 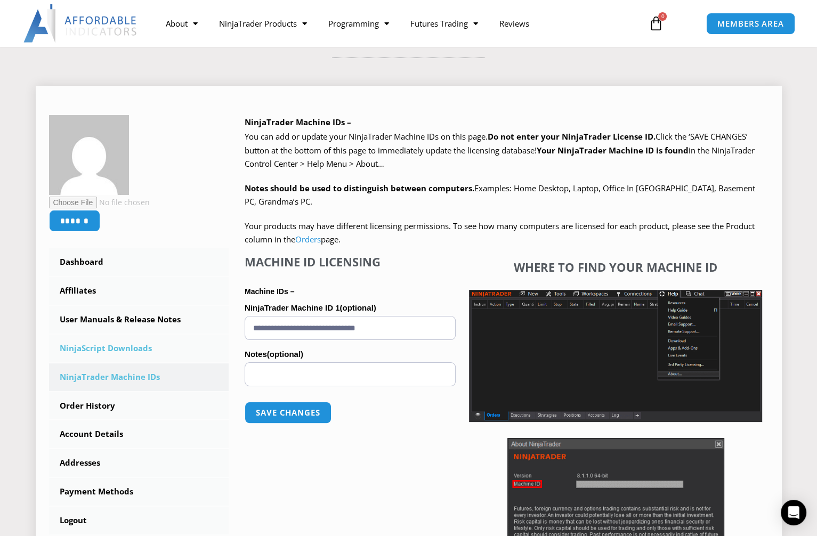 What do you see at coordinates (139, 463) in the screenshot?
I see `a: Addresses` at bounding box center [139, 463].